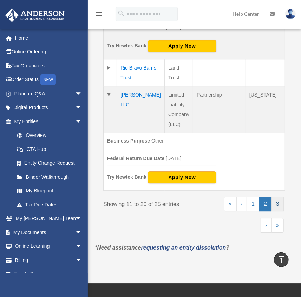  I want to click on a: Events Calendar, so click(49, 274).